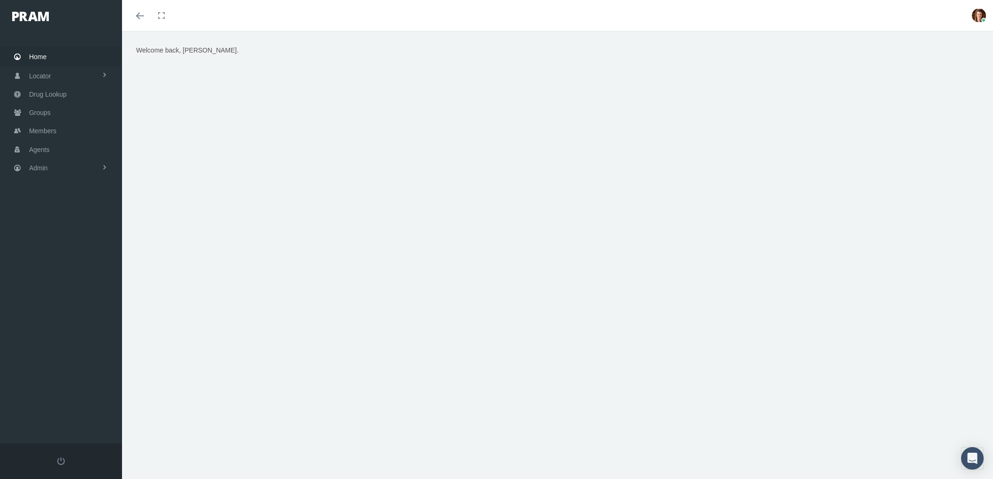 This screenshot has width=993, height=479. Describe the element at coordinates (38, 168) in the screenshot. I see `span: Admin` at that location.